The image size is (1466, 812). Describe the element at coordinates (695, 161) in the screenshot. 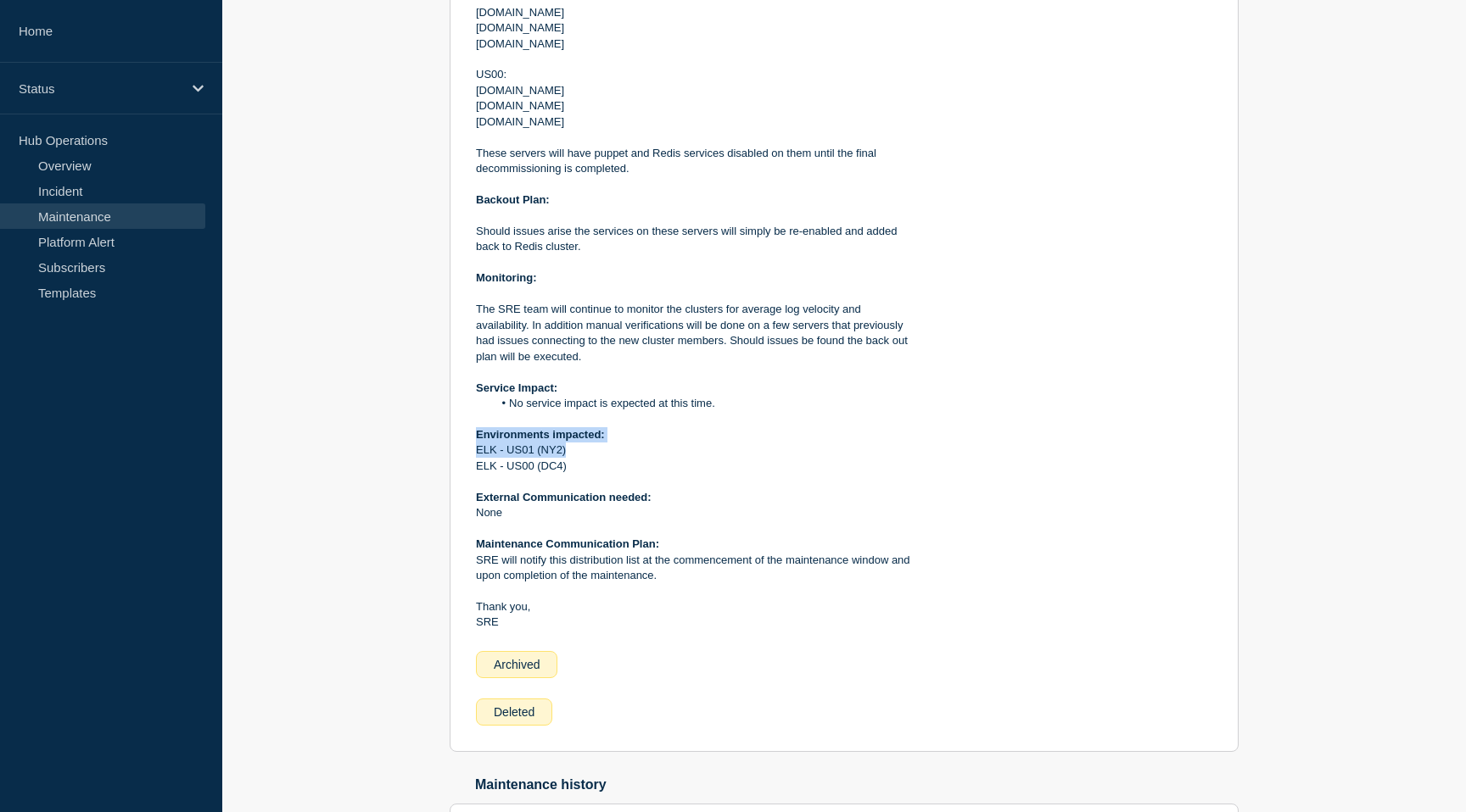

I see `p: These servers will have puppet and Redis services disabled on them until the final decommissionin...` at that location.